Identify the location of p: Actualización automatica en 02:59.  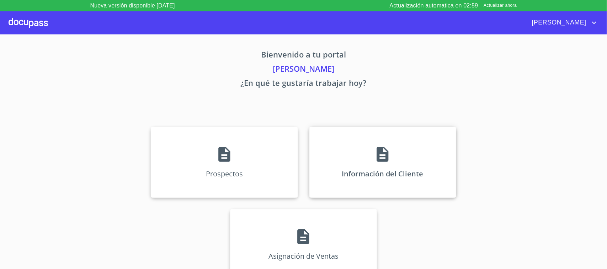
(434, 6).